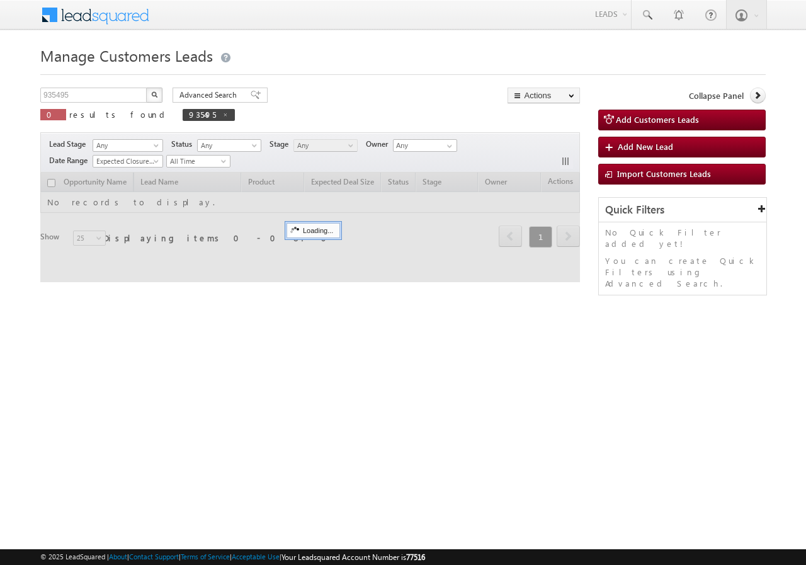 The width and height of the screenshot is (806, 565). What do you see at coordinates (196, 161) in the screenshot?
I see `span: All Time` at bounding box center [196, 161].